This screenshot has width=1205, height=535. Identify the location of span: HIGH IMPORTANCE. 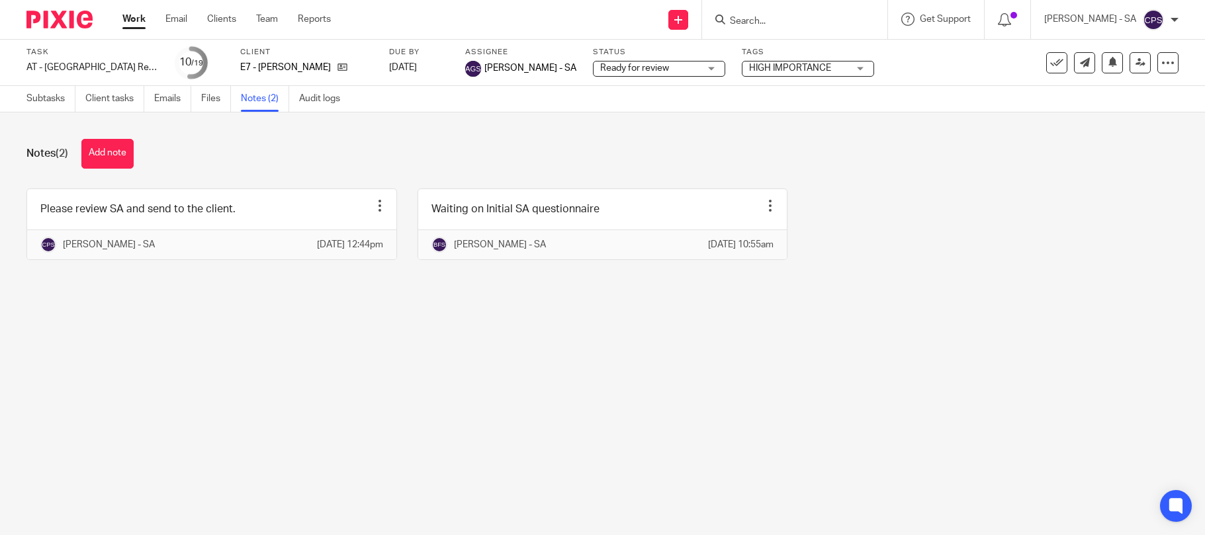
(790, 68).